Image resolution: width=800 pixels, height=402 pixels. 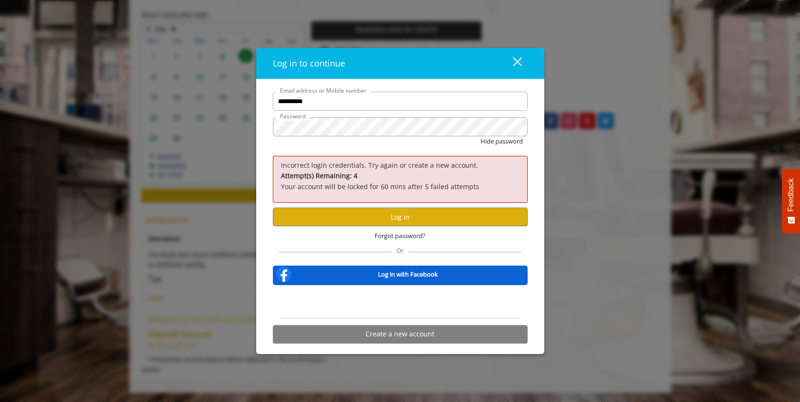 I want to click on span: Or, so click(x=400, y=251).